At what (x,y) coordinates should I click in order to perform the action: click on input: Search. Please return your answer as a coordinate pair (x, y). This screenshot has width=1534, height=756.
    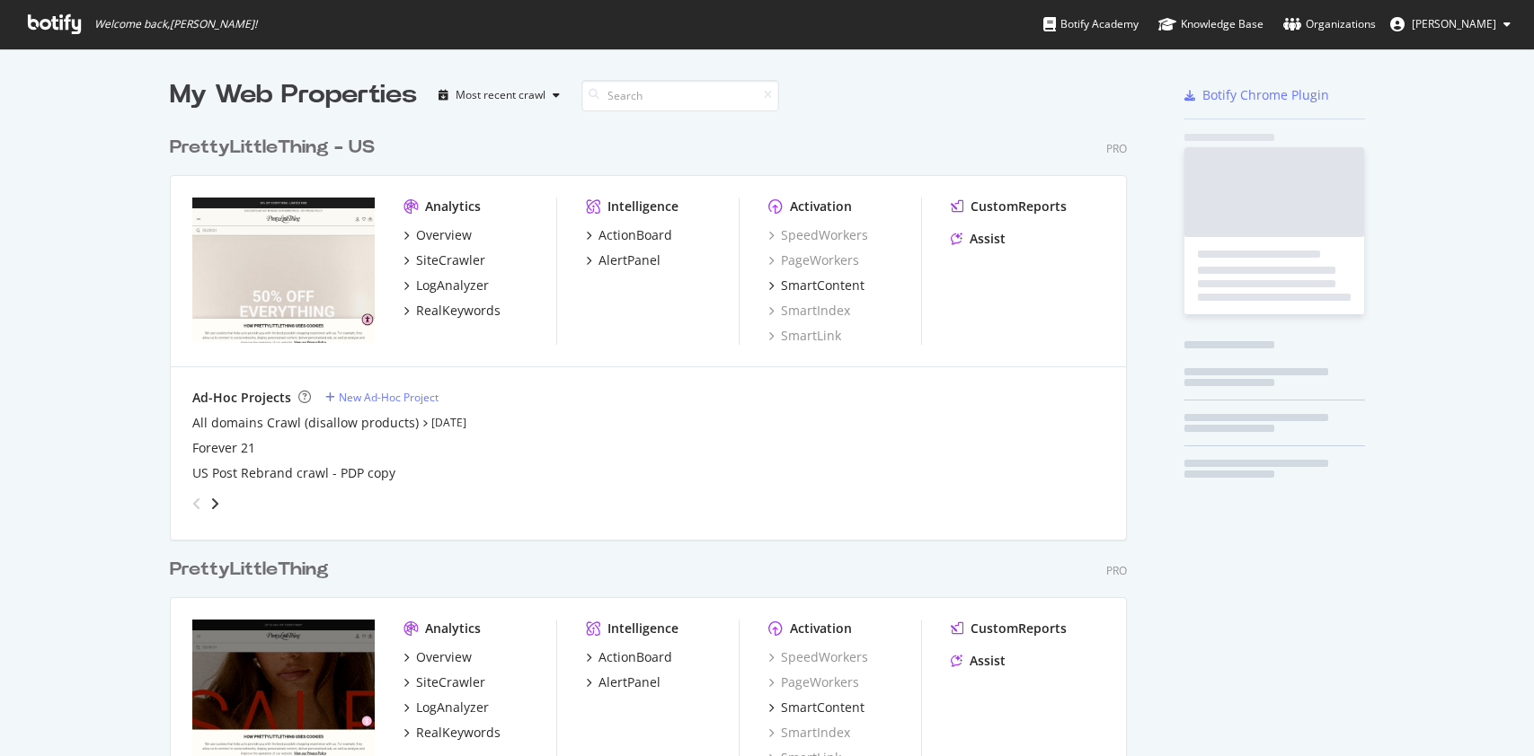
    Looking at the image, I should click on (680, 95).